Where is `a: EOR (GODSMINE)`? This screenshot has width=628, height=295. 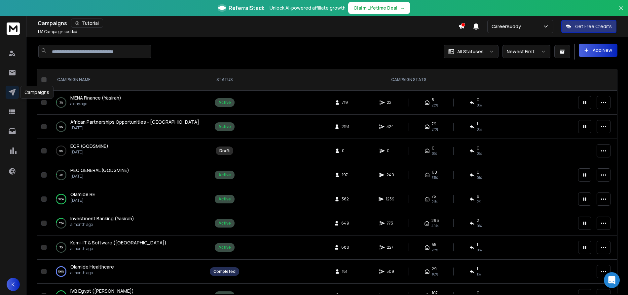
a: EOR (GODSMINE) is located at coordinates (89, 146).